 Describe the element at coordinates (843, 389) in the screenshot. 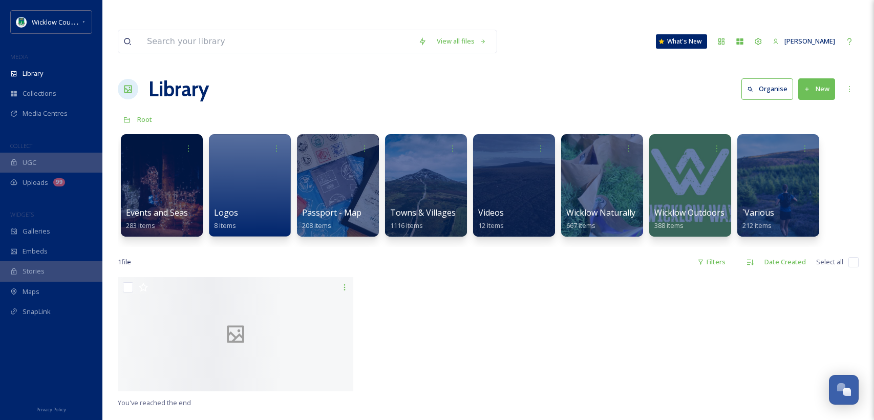

I see `button: Open Chat` at that location.